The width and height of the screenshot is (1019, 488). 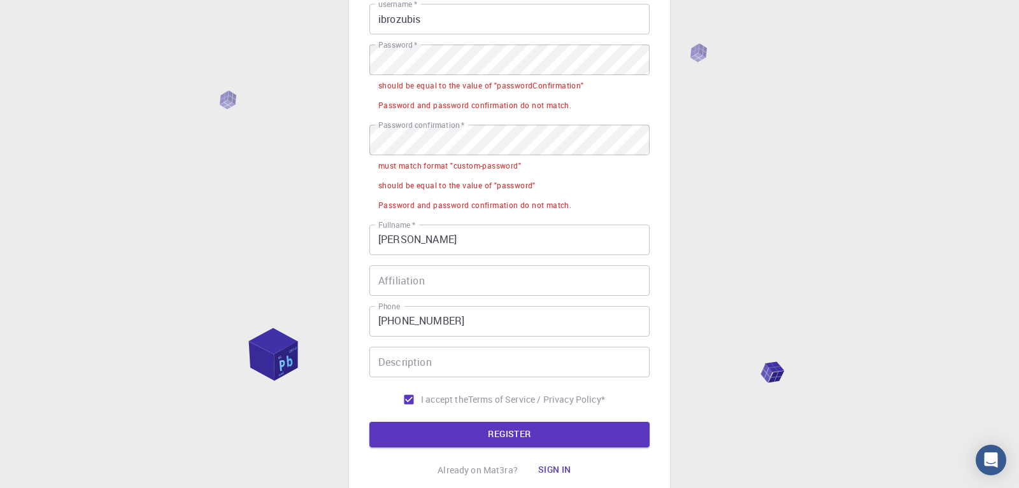 What do you see at coordinates (481, 86) in the screenshot?
I see `div: should be equal to the value of "passwordConfirmation"` at bounding box center [481, 86].